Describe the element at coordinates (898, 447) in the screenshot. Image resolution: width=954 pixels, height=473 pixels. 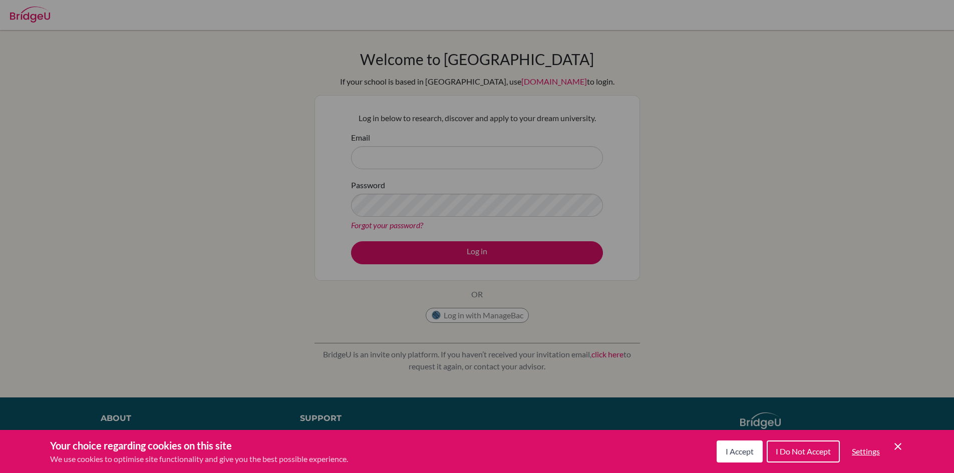
I see `button: Save and close` at that location.